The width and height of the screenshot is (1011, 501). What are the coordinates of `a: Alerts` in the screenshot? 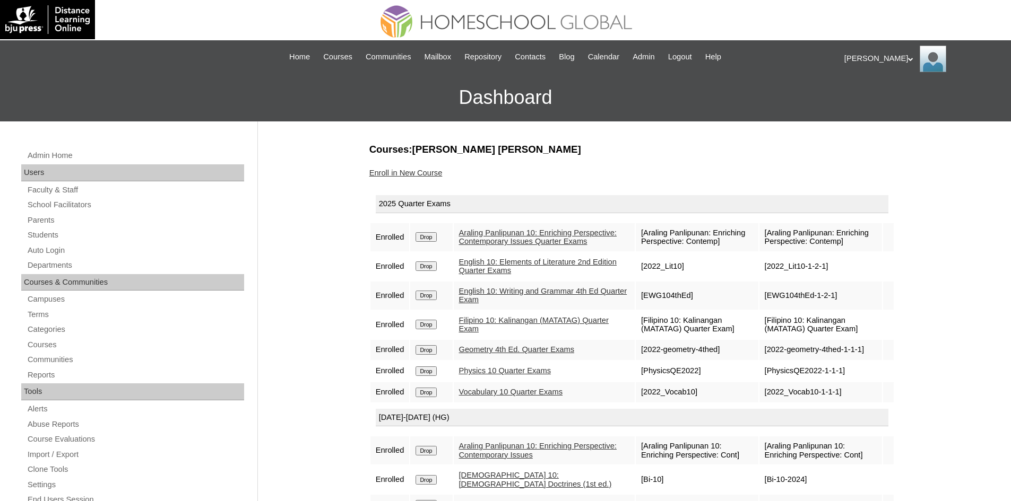 It's located at (135, 409).